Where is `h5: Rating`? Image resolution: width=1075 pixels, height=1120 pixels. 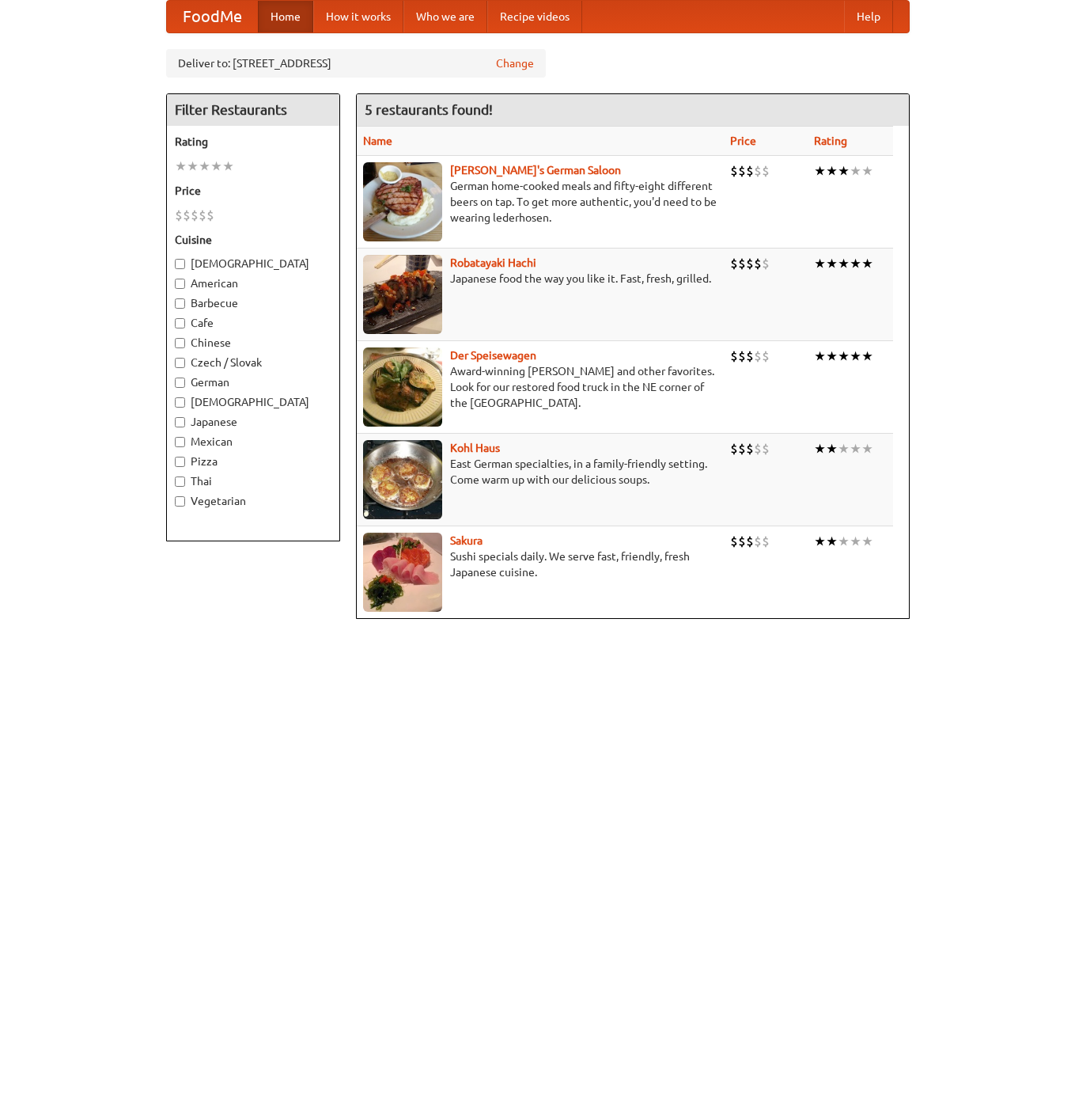
h5: Rating is located at coordinates (253, 141).